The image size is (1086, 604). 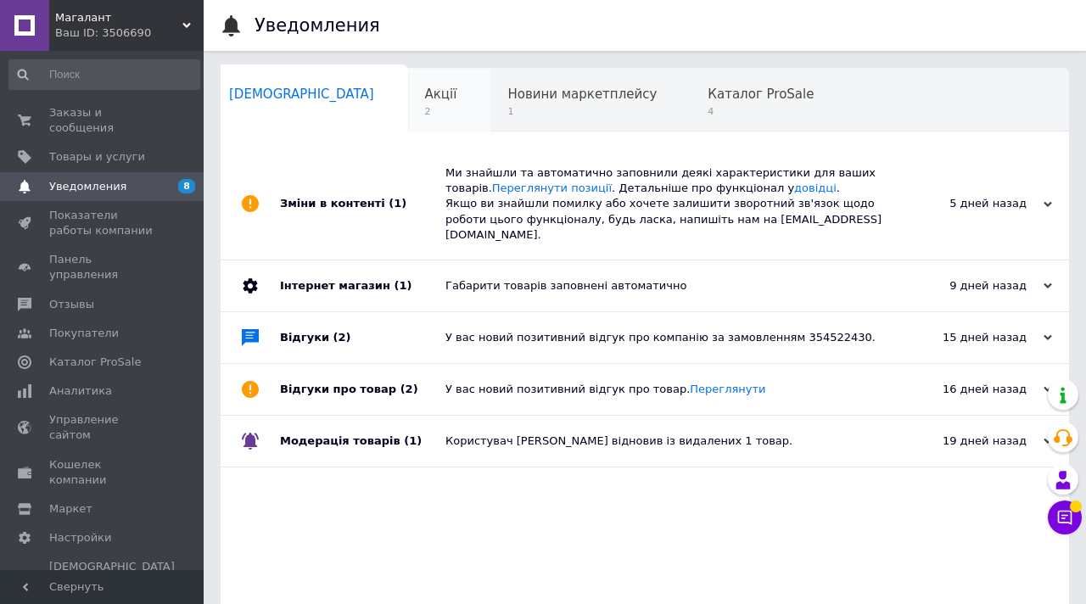 What do you see at coordinates (103, 267) in the screenshot?
I see `span: Панель управления` at bounding box center [103, 267].